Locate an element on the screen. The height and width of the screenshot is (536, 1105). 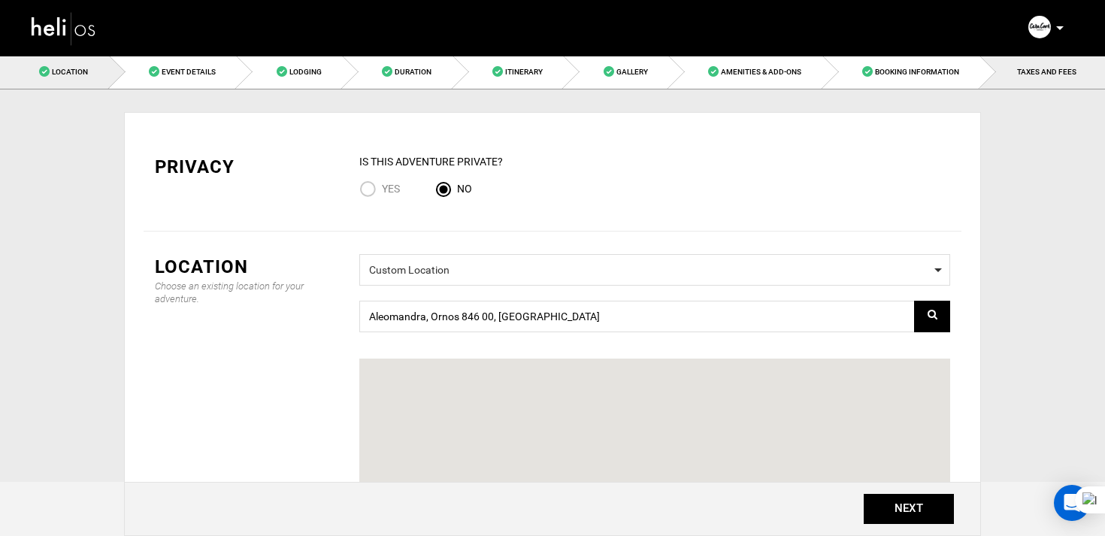
span: Yes is located at coordinates (391, 189).